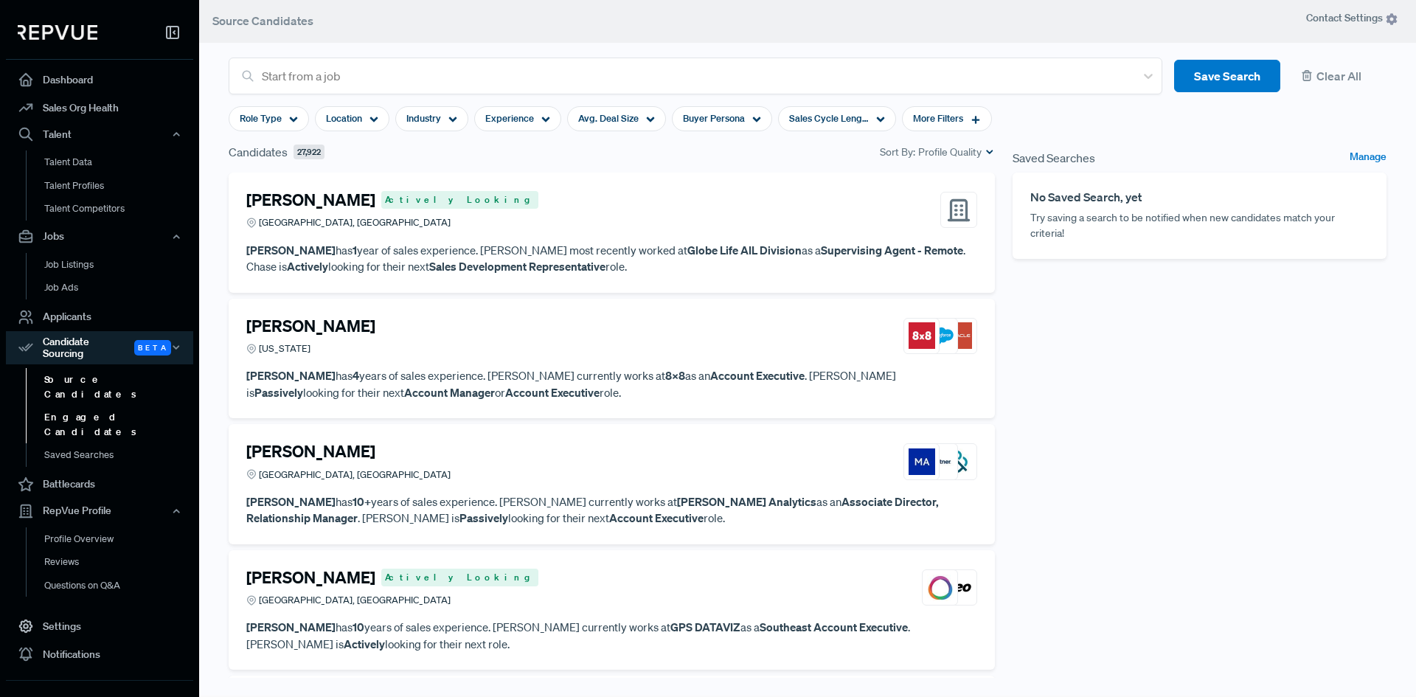  Describe the element at coordinates (705, 627) in the screenshot. I see `strong: GPS DATAVIZ` at that location.